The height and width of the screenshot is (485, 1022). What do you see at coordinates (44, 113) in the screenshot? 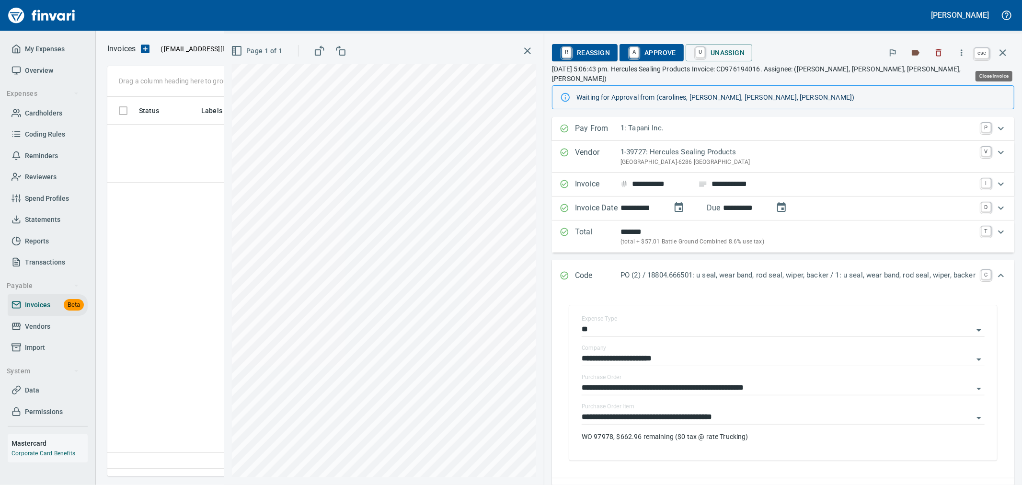
I see `span: Cardholders` at bounding box center [44, 113].